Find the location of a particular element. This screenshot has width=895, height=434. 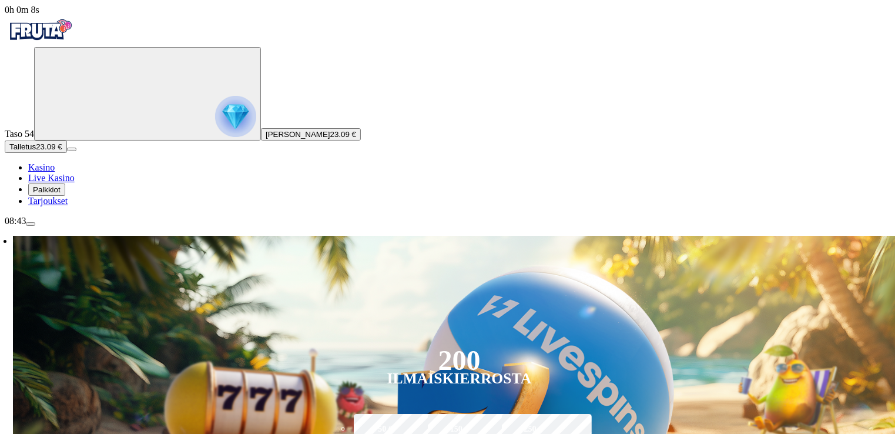

img: Fruta is located at coordinates (40, 30).